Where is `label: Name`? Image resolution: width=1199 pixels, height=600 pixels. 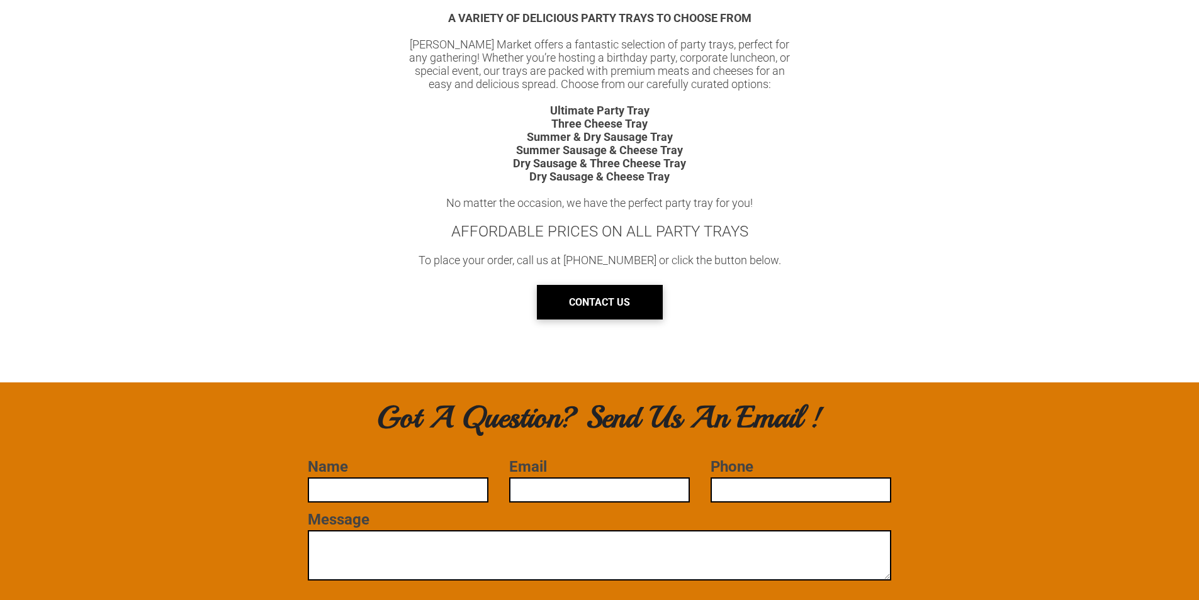
label: Name is located at coordinates (398, 467).